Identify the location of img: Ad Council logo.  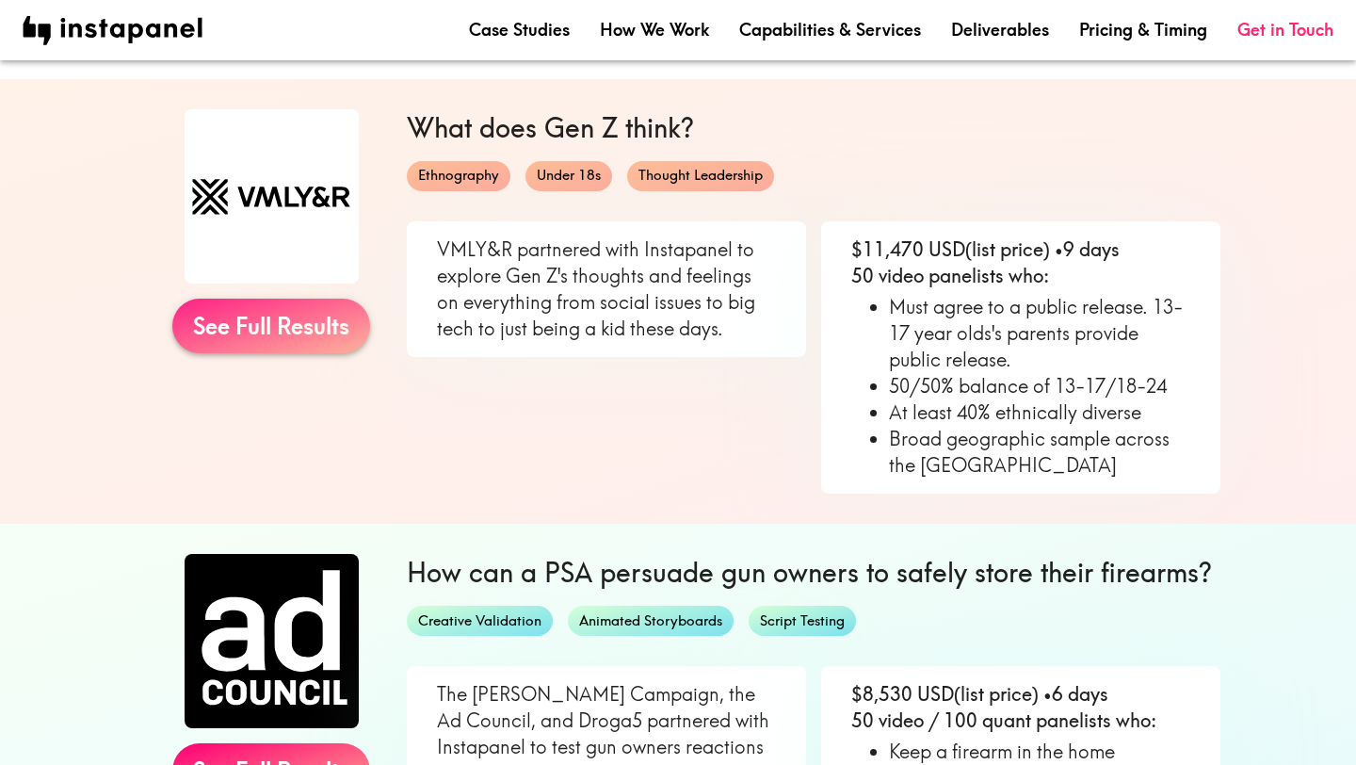
(271, 640).